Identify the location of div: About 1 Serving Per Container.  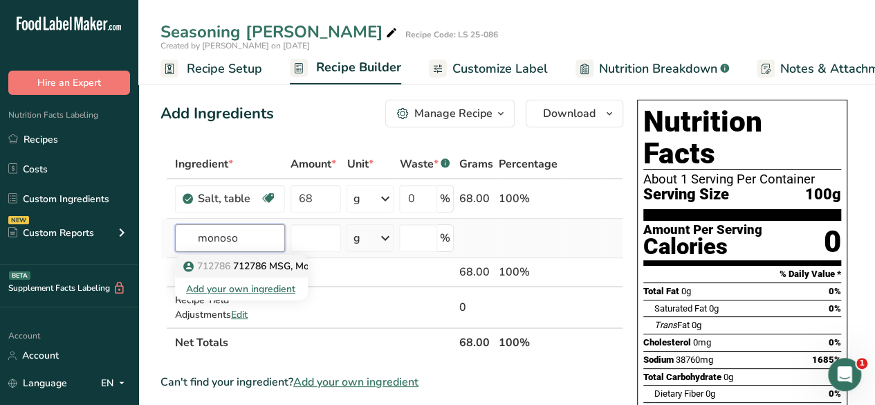
(742, 179).